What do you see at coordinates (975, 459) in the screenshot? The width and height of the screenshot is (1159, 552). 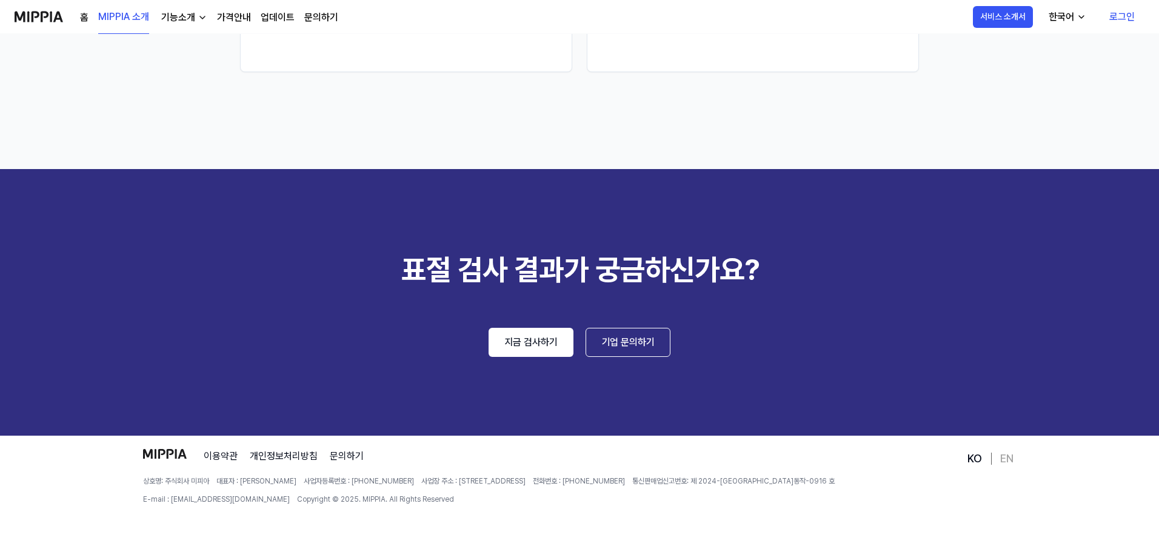 I see `a: KO` at bounding box center [975, 459].